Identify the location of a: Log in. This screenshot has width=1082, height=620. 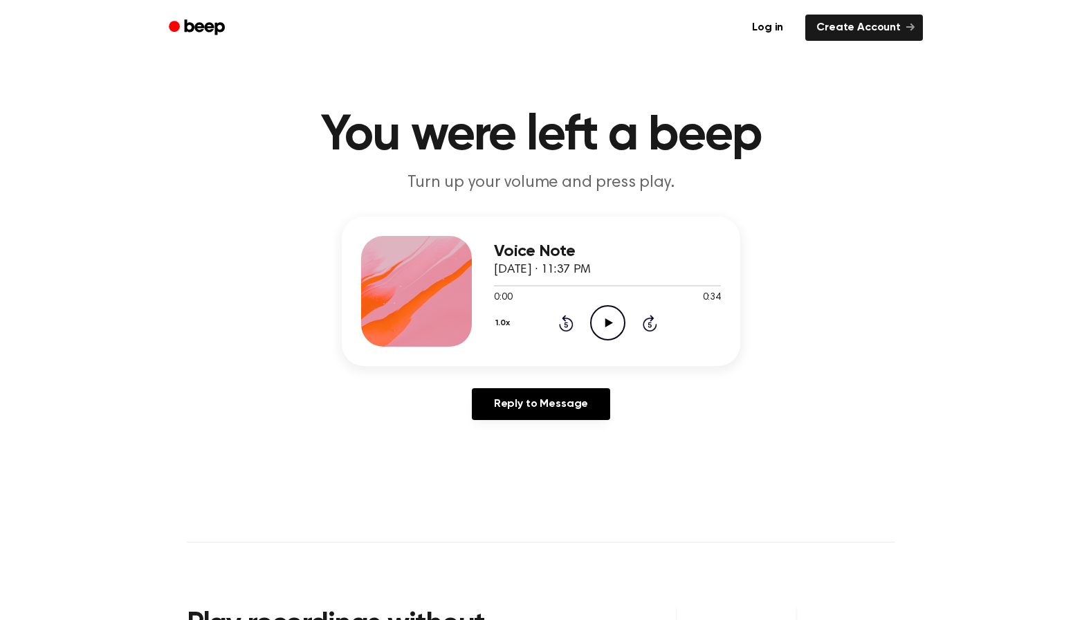
(767, 28).